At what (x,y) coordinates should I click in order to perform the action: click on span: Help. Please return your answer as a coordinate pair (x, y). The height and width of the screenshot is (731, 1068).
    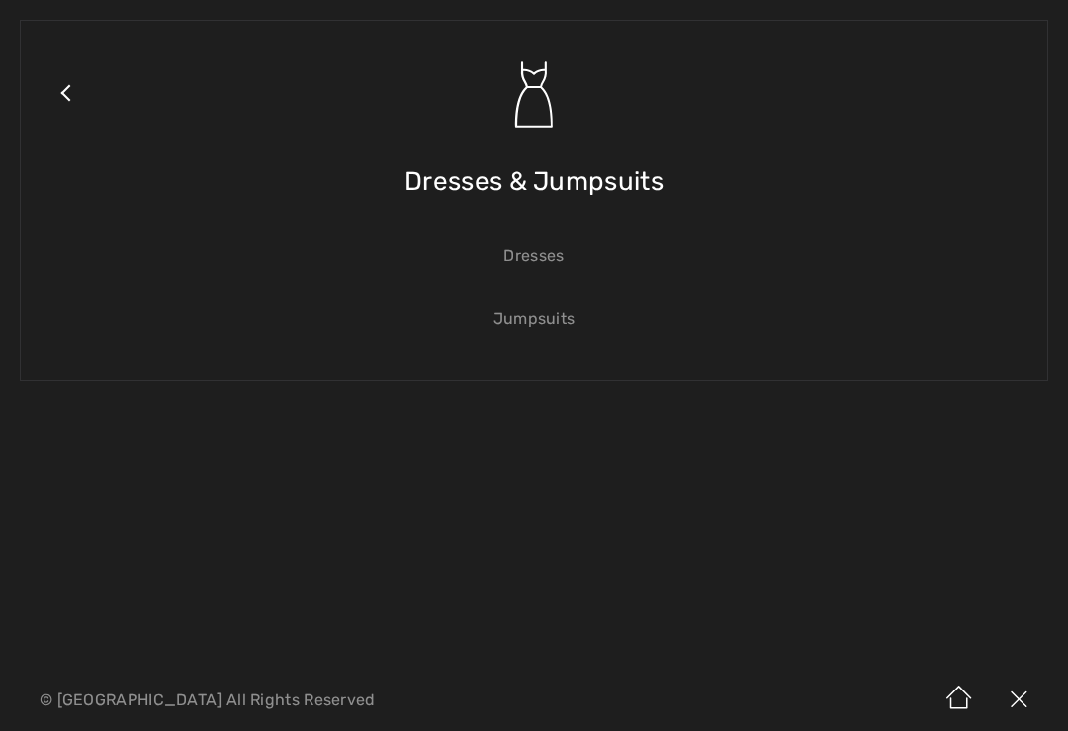
    Looking at the image, I should click on (65, 23).